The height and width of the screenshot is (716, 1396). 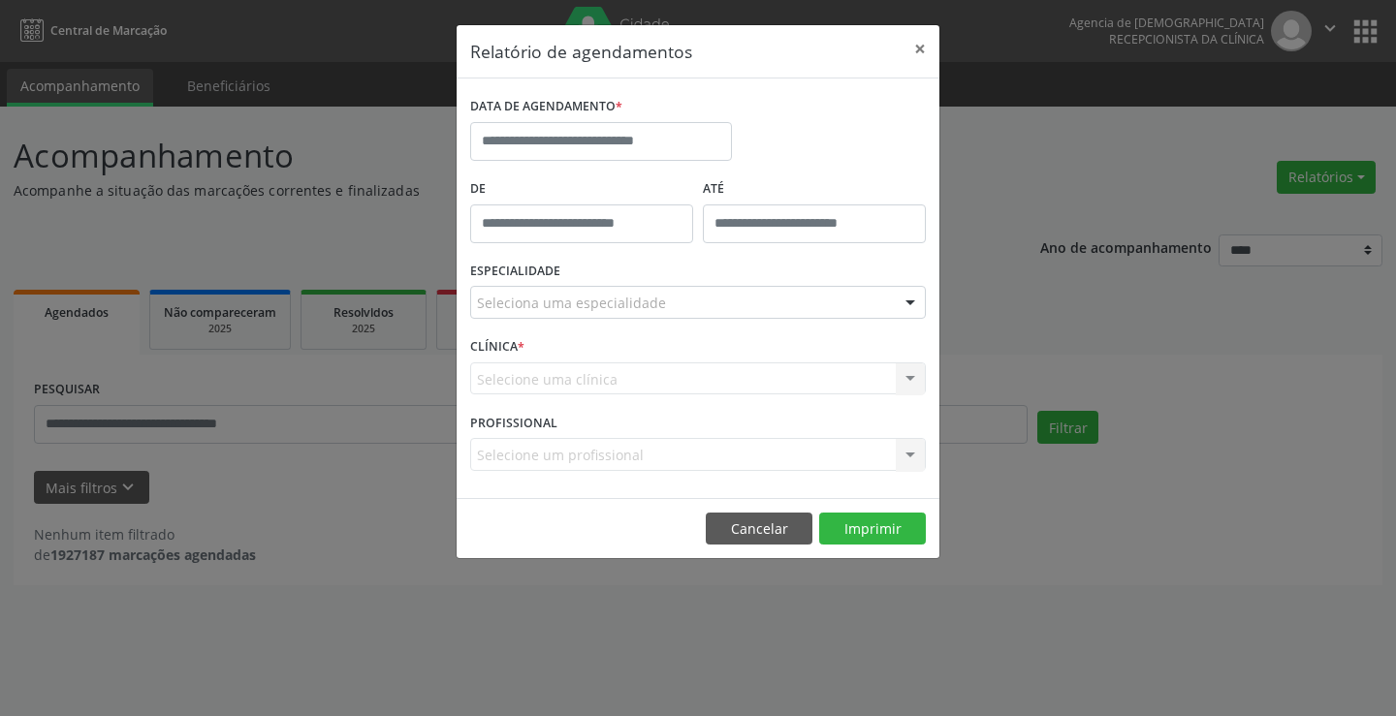 I want to click on h5: Relatório de agendamentos, so click(x=581, y=51).